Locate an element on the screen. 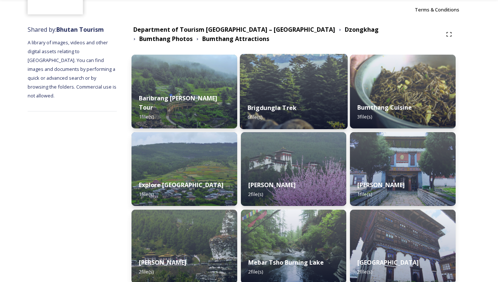  span: Shared by: is located at coordinates (66, 29).